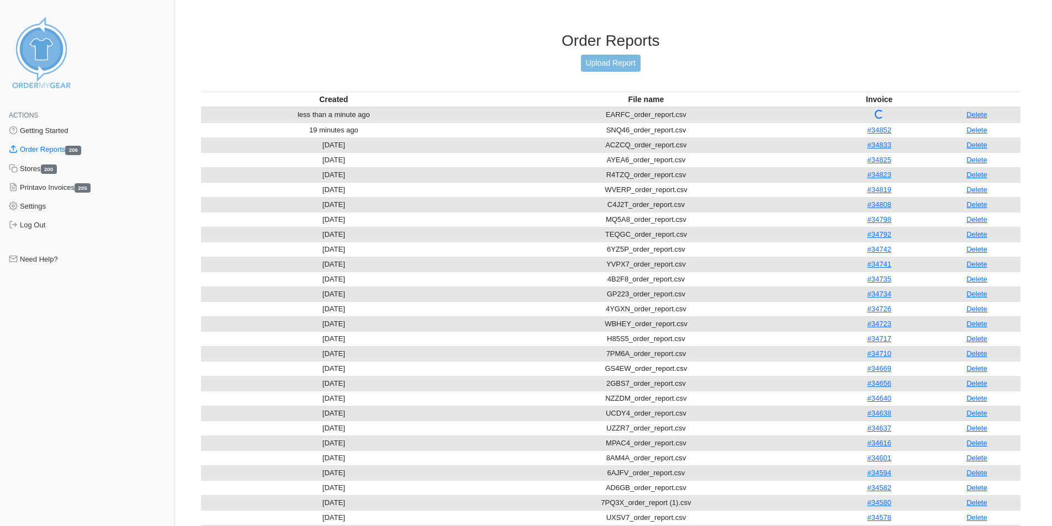 The width and height of the screenshot is (1052, 526). What do you see at coordinates (879, 353) in the screenshot?
I see `a: #34710` at bounding box center [879, 353].